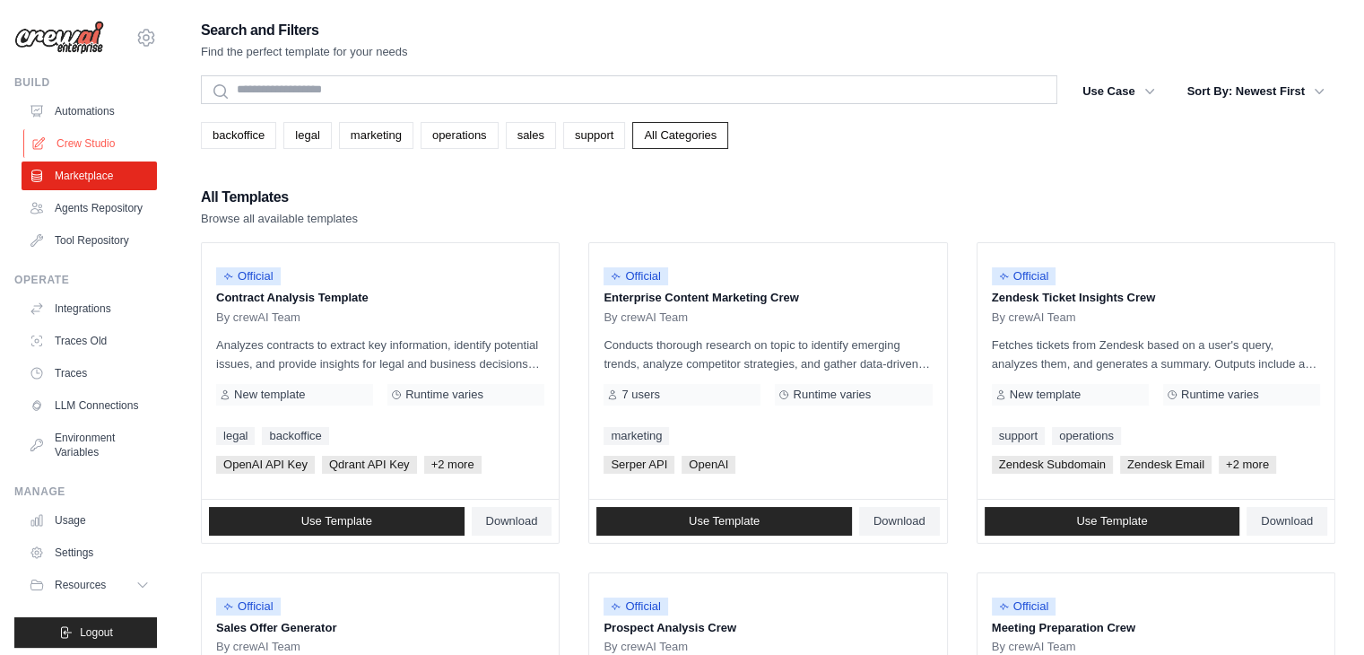 The width and height of the screenshot is (1364, 655). What do you see at coordinates (89, 111) in the screenshot?
I see `a: Automations` at bounding box center [89, 111].